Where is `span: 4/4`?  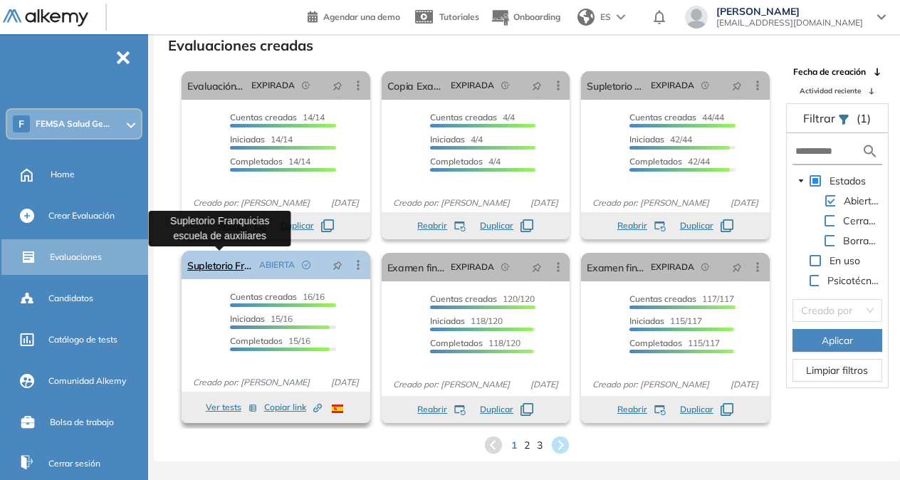
span: 4/4 is located at coordinates (465, 161).